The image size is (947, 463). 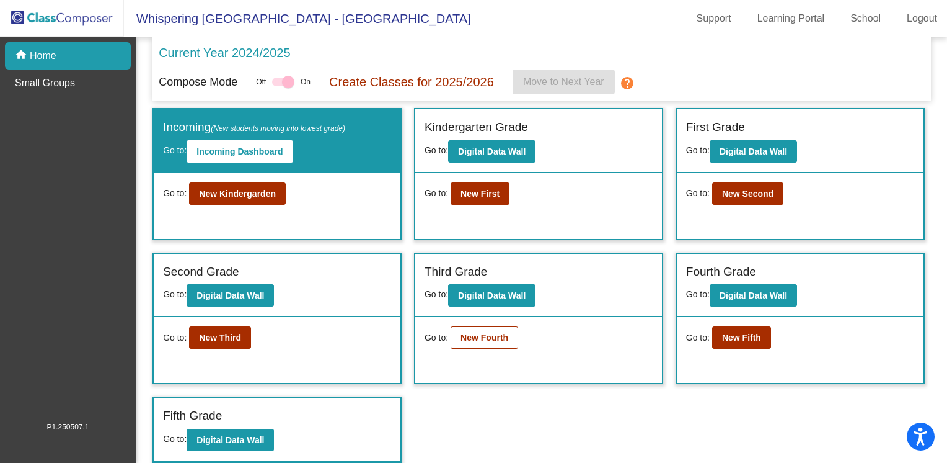 What do you see at coordinates (714, 19) in the screenshot?
I see `a: Support` at bounding box center [714, 19].